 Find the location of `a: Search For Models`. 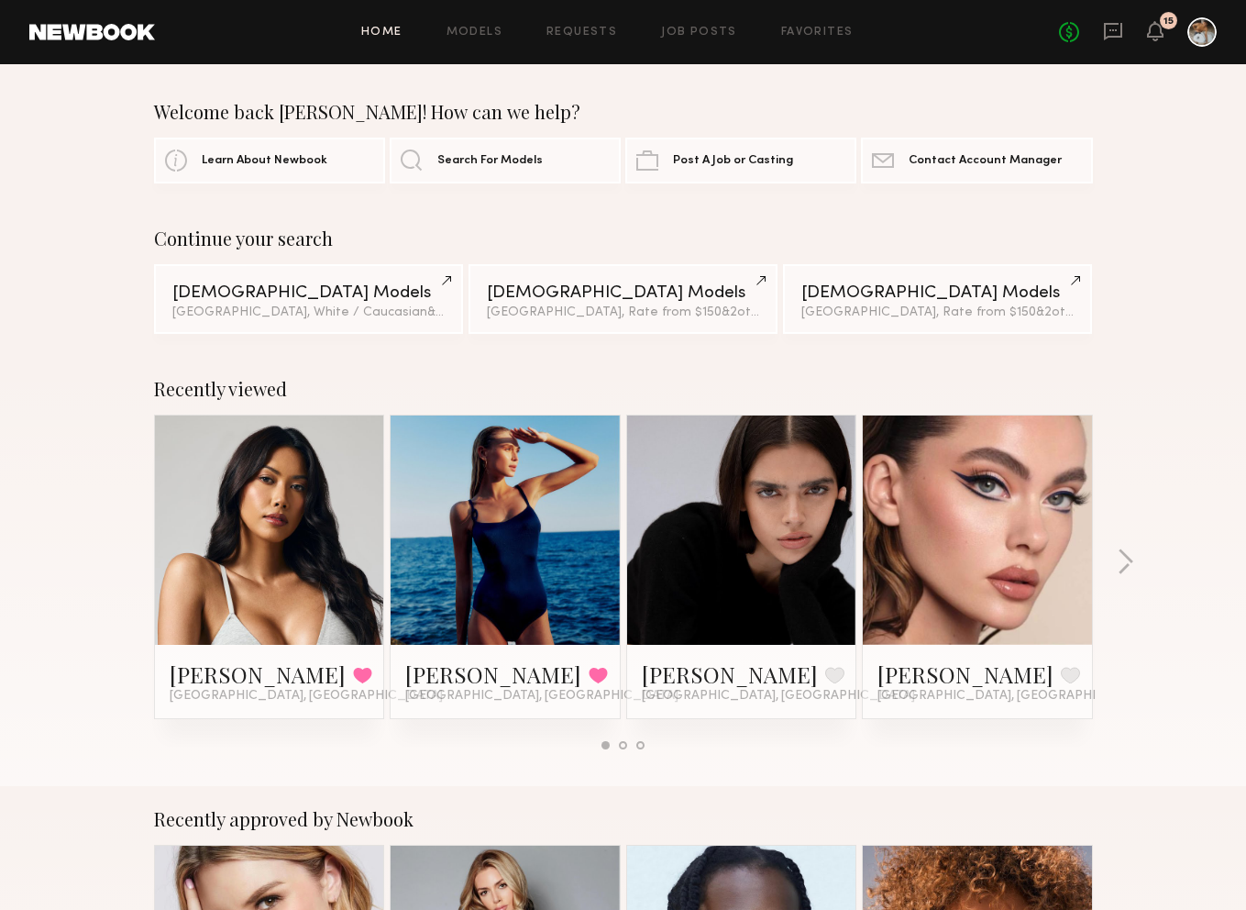

a: Search For Models is located at coordinates (505, 160).